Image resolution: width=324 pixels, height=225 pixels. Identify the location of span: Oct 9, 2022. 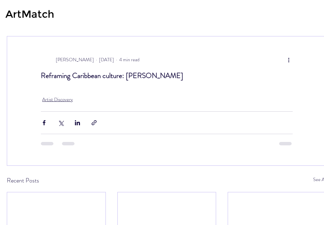
(107, 60).